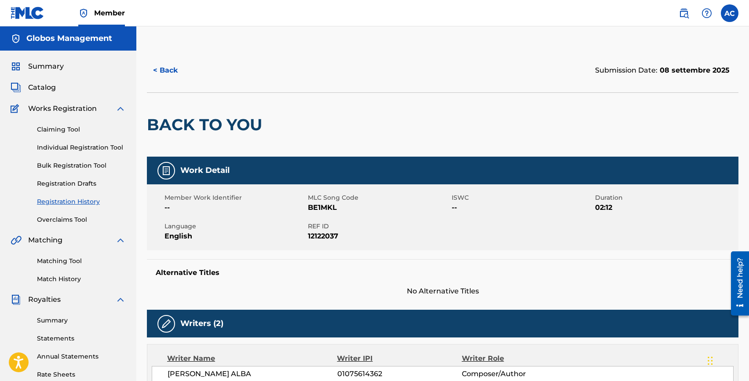  What do you see at coordinates (16, 300) in the screenshot?
I see `img: Royalties` at bounding box center [16, 300].